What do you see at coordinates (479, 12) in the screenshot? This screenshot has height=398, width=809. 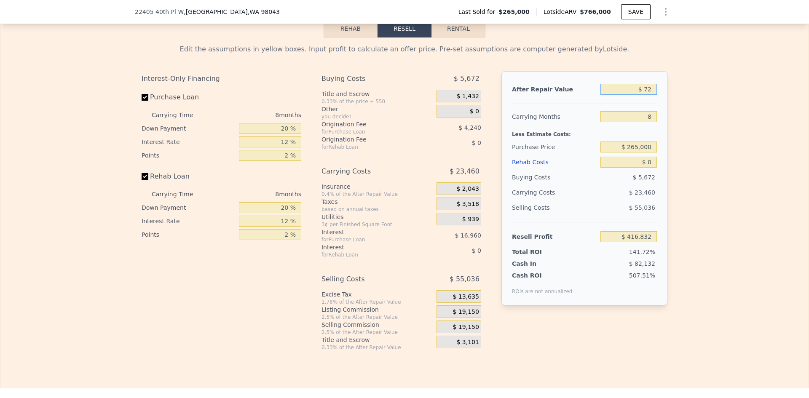 I see `span: Last Sold for` at bounding box center [479, 12].